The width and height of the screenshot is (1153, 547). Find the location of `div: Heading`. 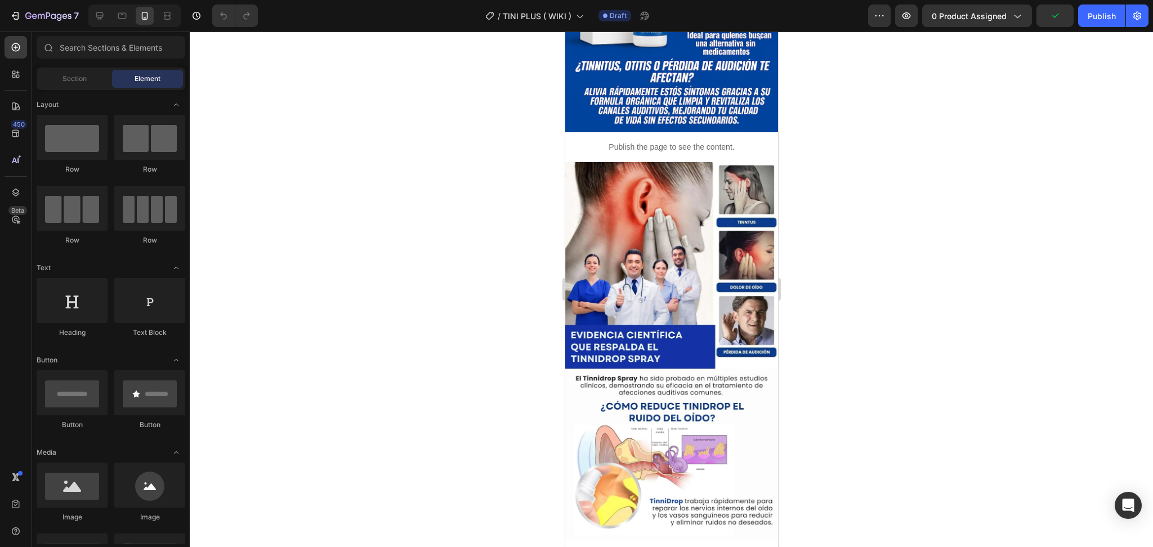

div: Heading is located at coordinates (72, 333).